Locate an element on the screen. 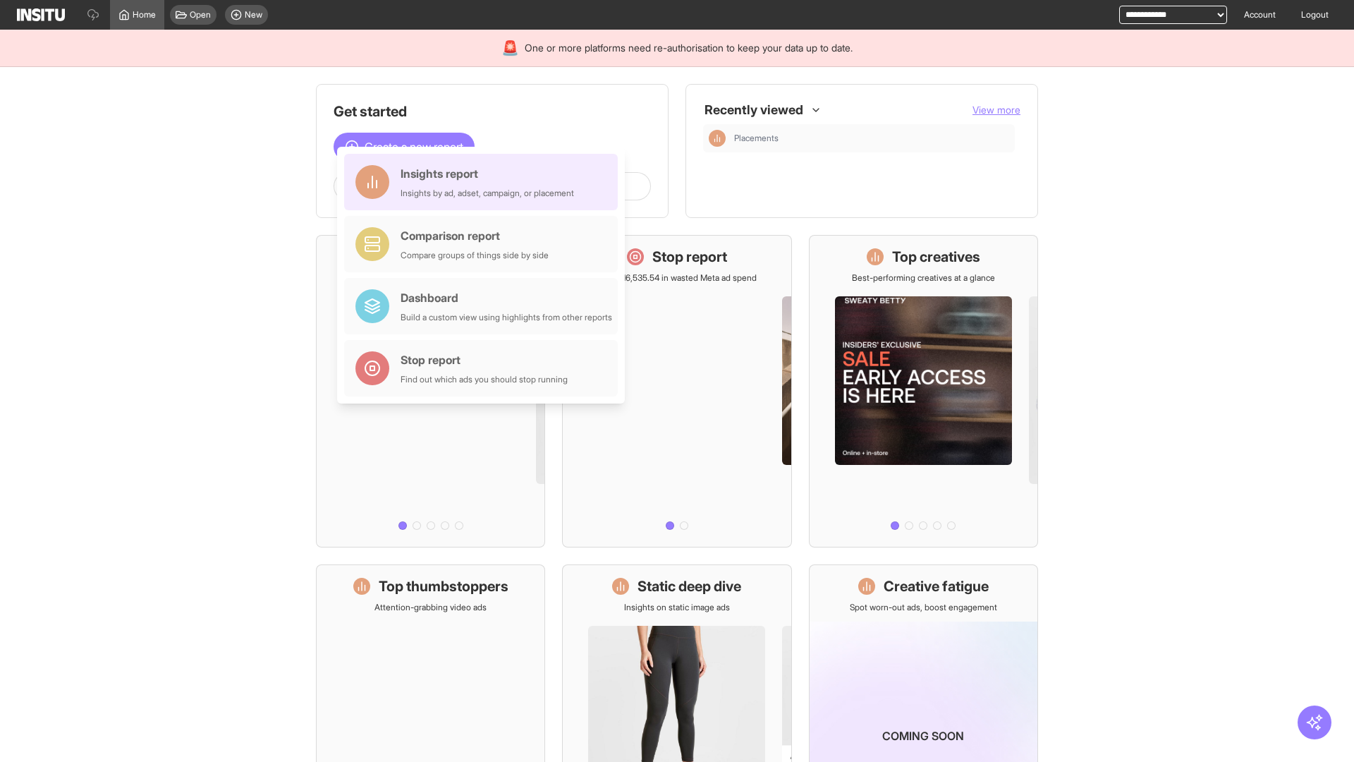 The image size is (1354, 762). p: Save £16,535.54 in wasted Meta ad spend is located at coordinates (677, 278).